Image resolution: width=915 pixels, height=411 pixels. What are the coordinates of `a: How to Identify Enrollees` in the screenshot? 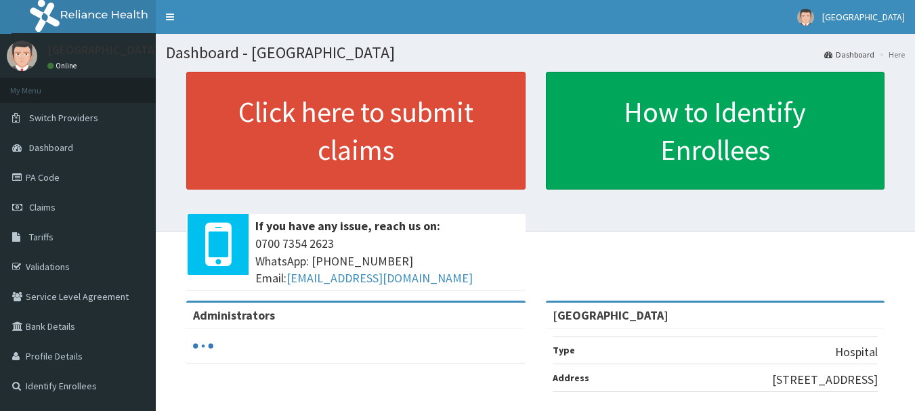 It's located at (715, 131).